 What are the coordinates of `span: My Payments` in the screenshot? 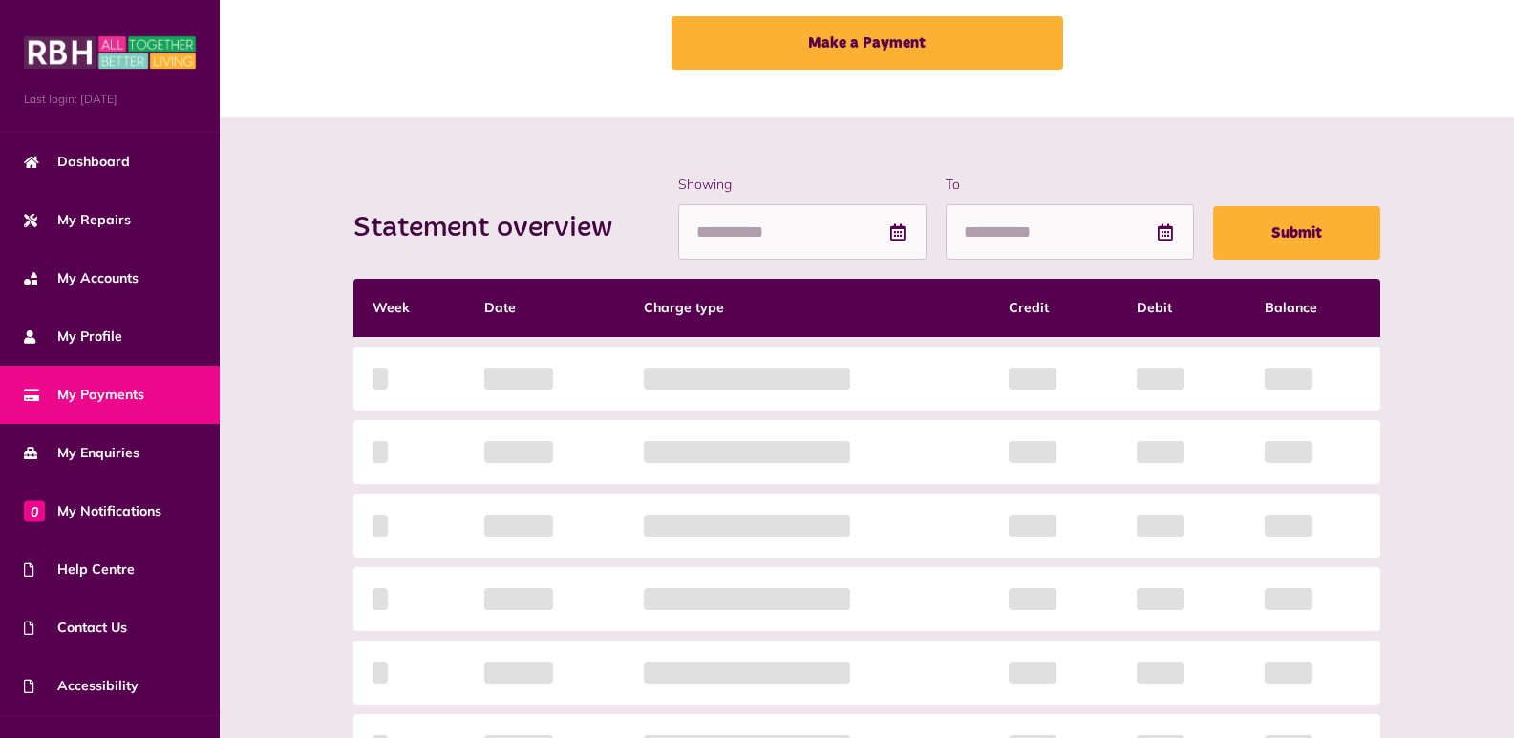 It's located at (84, 395).